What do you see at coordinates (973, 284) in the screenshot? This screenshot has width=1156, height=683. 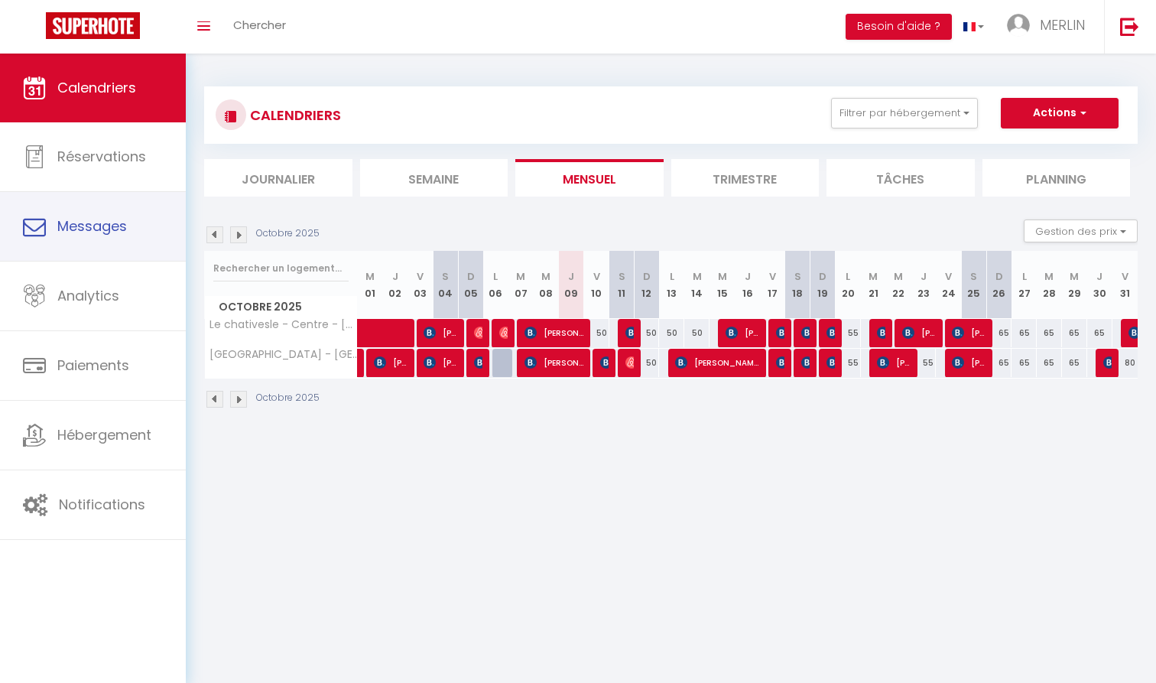 I see `th: 25` at bounding box center [973, 284].